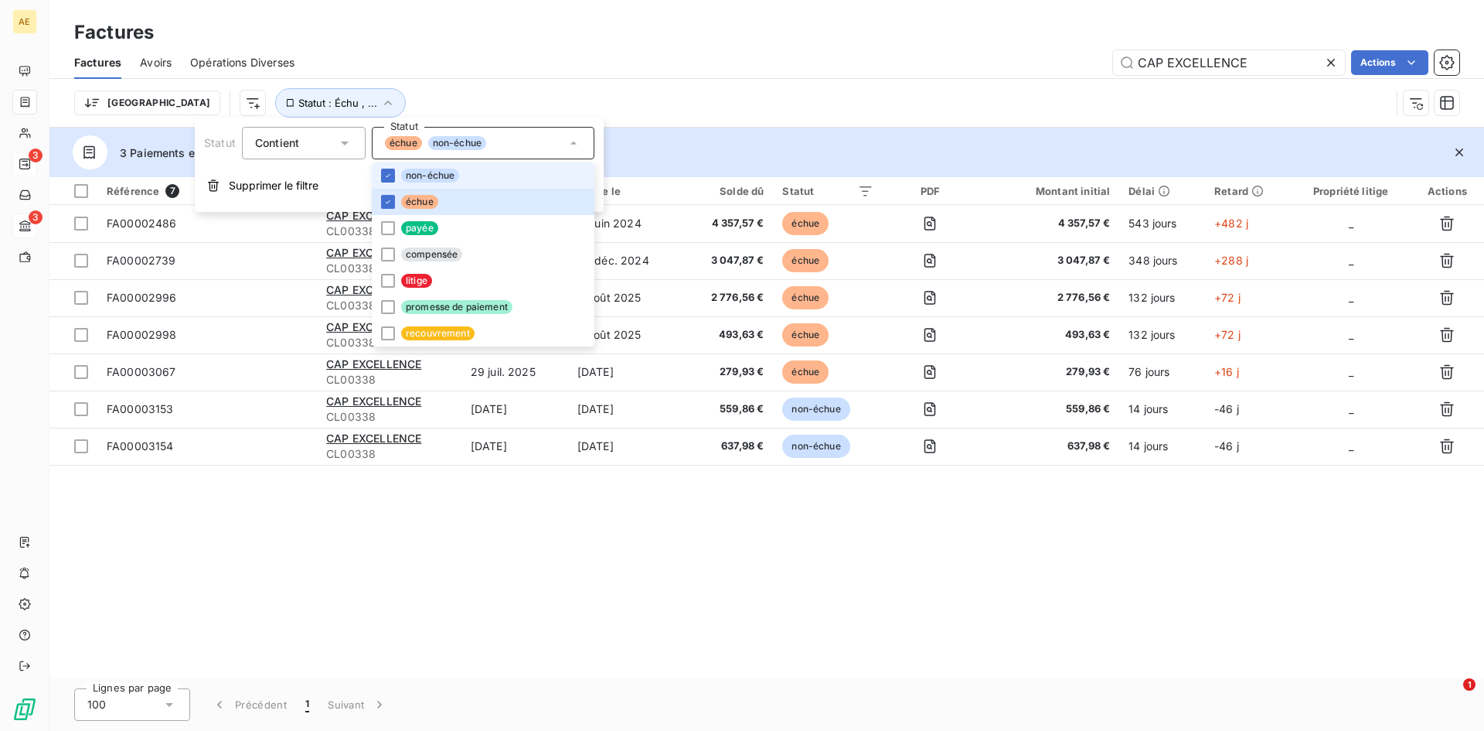  Describe the element at coordinates (141, 334) in the screenshot. I see `span: FA00002998` at that location.